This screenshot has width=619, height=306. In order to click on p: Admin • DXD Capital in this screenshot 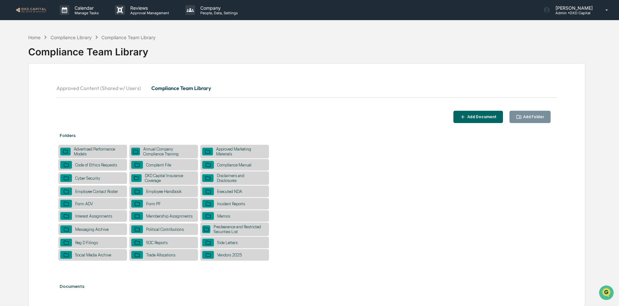, I will do `click(573, 13)`.